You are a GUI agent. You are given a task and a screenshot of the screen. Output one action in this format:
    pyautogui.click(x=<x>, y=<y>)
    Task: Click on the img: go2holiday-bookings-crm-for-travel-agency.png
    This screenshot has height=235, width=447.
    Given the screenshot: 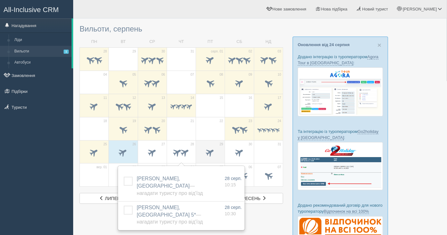 What is the action you would take?
    pyautogui.click(x=341, y=166)
    